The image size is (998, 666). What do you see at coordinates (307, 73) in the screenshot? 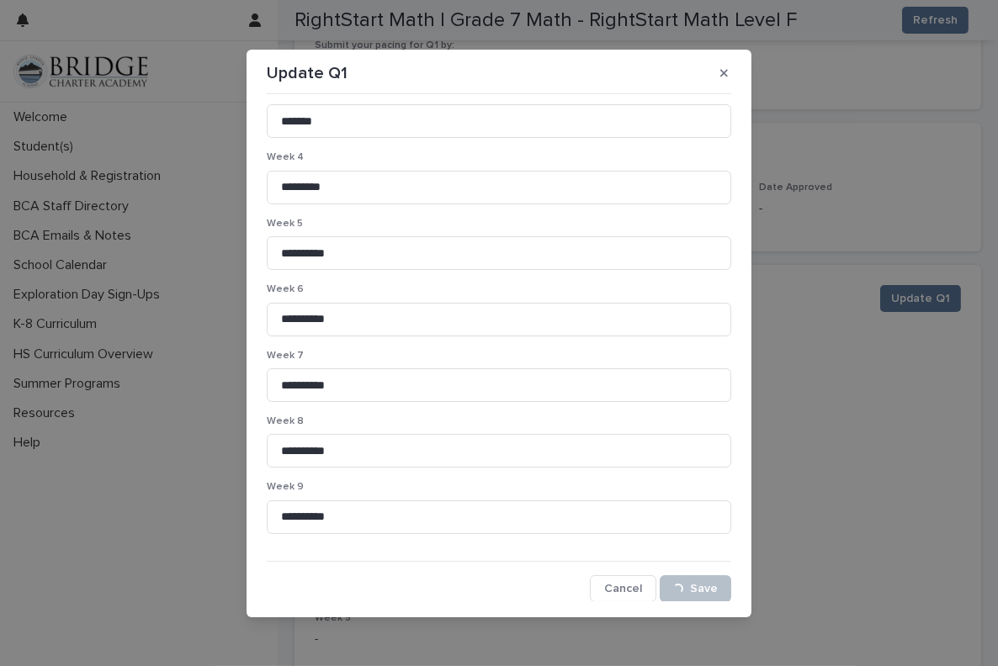
I see `p: Update Q1` at bounding box center [307, 73].